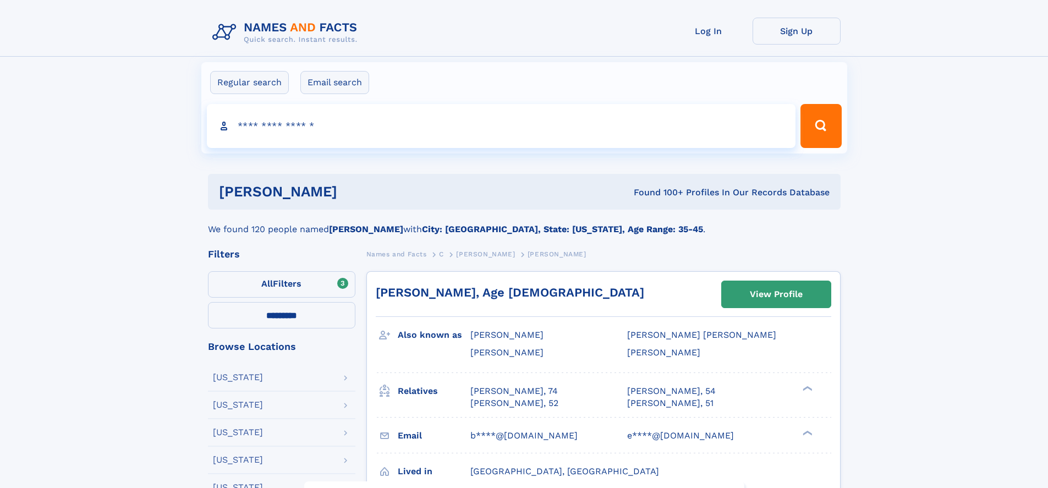 The height and width of the screenshot is (488, 1048). Describe the element at coordinates (434, 436) in the screenshot. I see `h3: Email` at that location.